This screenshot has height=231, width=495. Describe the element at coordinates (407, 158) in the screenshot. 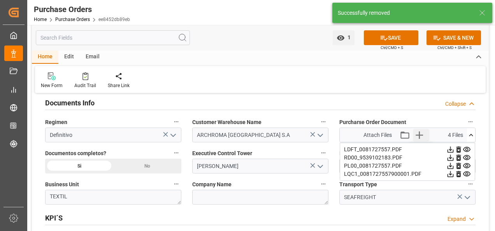

I see `div: RD00_9539102183.PDF` at that location.